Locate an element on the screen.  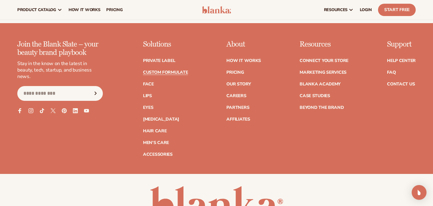
a: Careers is located at coordinates (236, 96).